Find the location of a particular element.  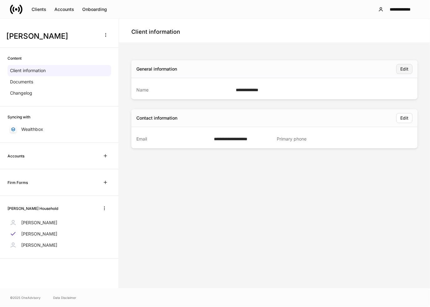

p: Wealthbox is located at coordinates (32, 129).